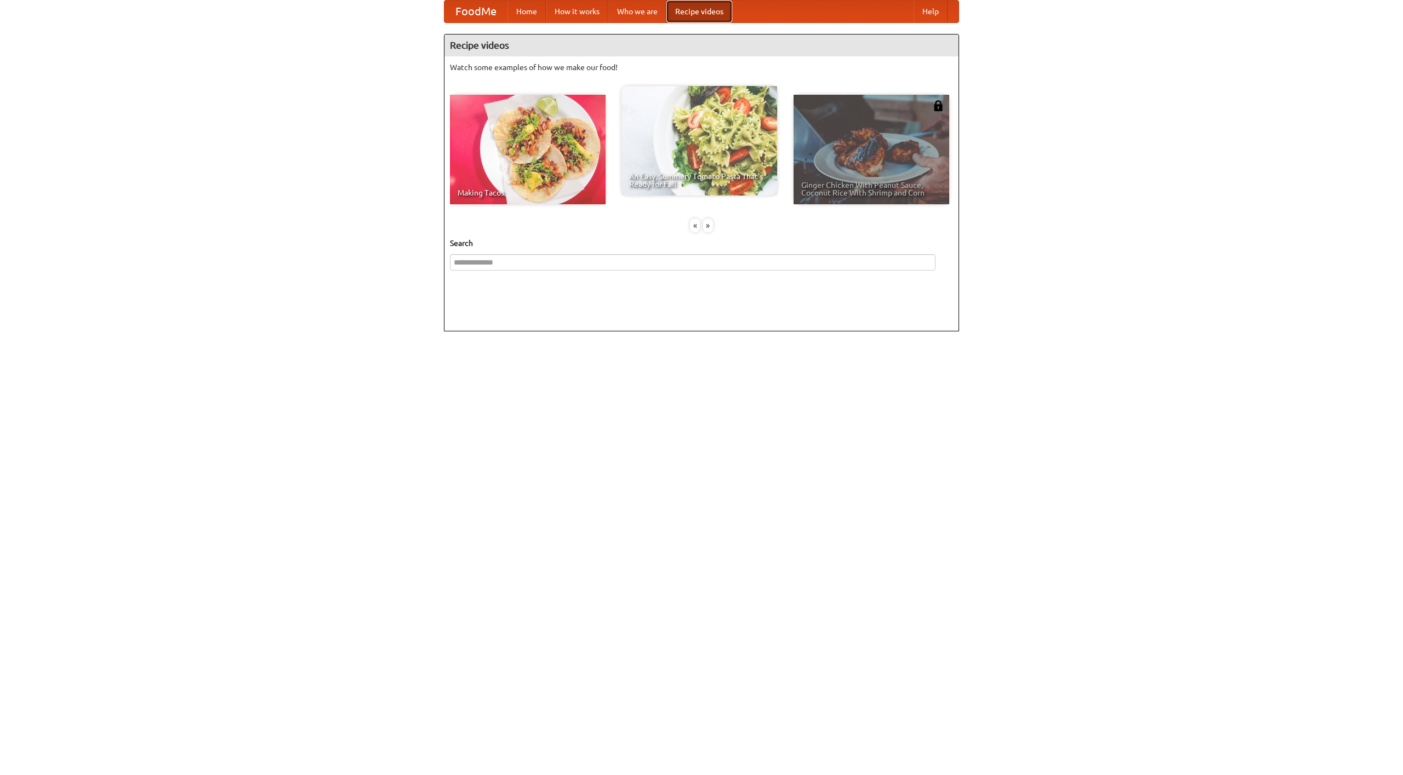  I want to click on h5: Search, so click(701, 243).